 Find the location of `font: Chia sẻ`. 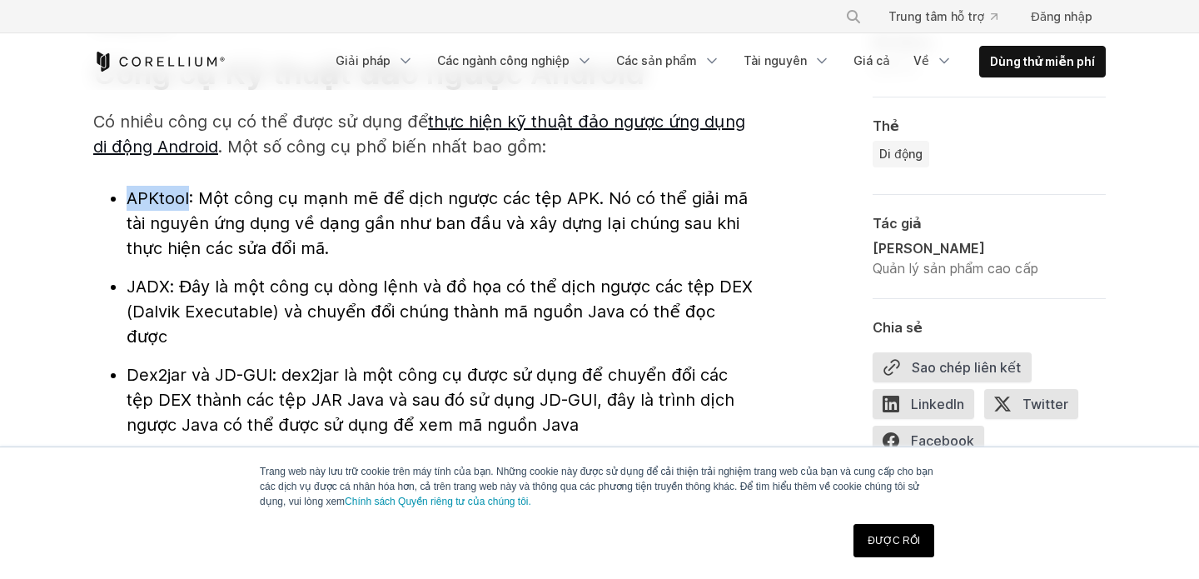

font: Chia sẻ is located at coordinates (898, 327).